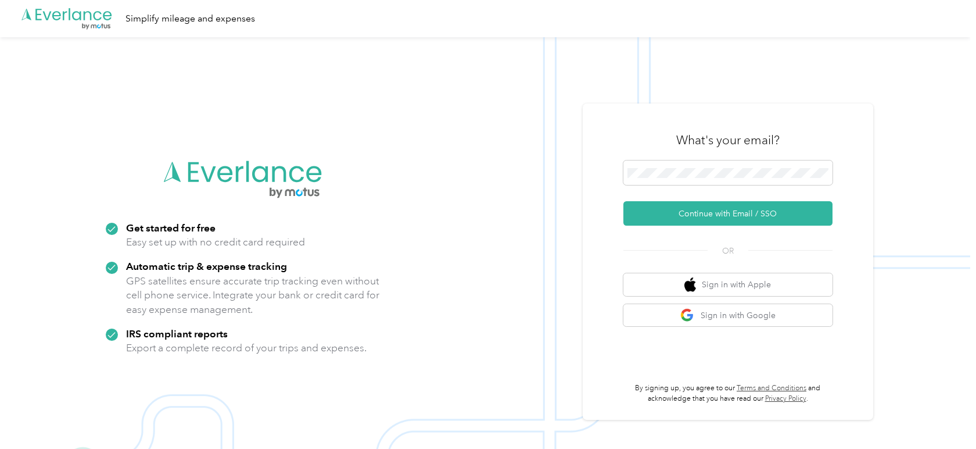 The height and width of the screenshot is (449, 976). Describe the element at coordinates (728, 393) in the screenshot. I see `p: By signing up, you agree to our and acknowledge that you have read our .` at that location.